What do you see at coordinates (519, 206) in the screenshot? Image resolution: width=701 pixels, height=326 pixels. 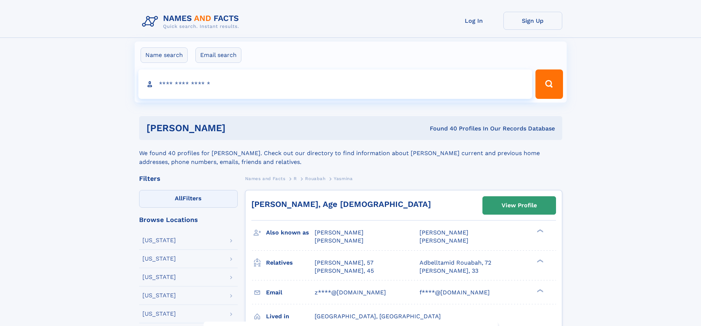 I see `div: View Profile` at bounding box center [519, 206].